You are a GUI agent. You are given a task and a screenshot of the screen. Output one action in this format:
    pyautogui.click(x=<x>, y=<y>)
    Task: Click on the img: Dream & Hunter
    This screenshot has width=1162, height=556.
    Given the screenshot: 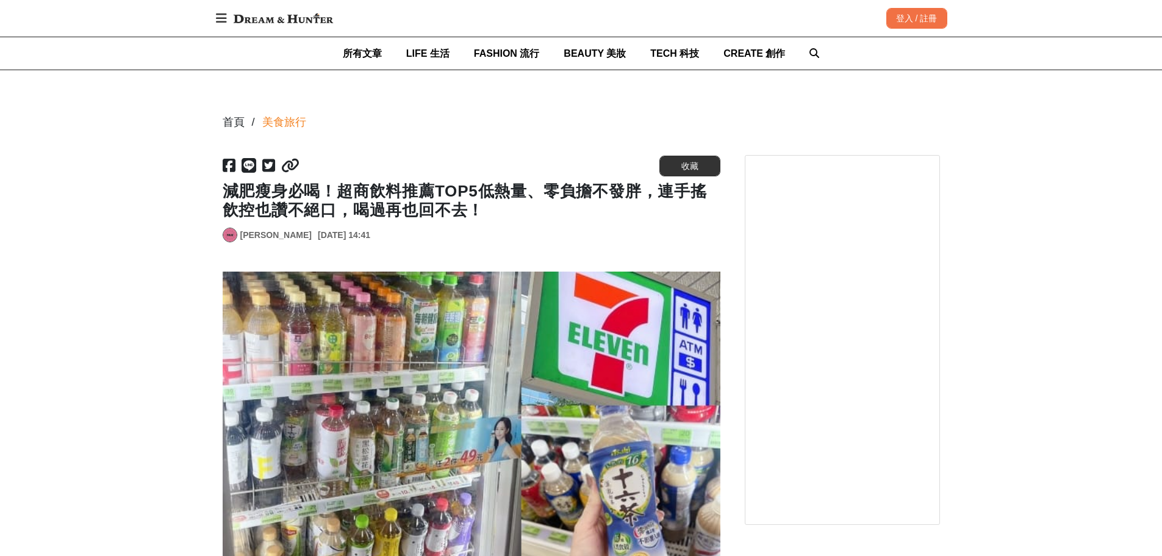 What is the action you would take?
    pyautogui.click(x=283, y=18)
    